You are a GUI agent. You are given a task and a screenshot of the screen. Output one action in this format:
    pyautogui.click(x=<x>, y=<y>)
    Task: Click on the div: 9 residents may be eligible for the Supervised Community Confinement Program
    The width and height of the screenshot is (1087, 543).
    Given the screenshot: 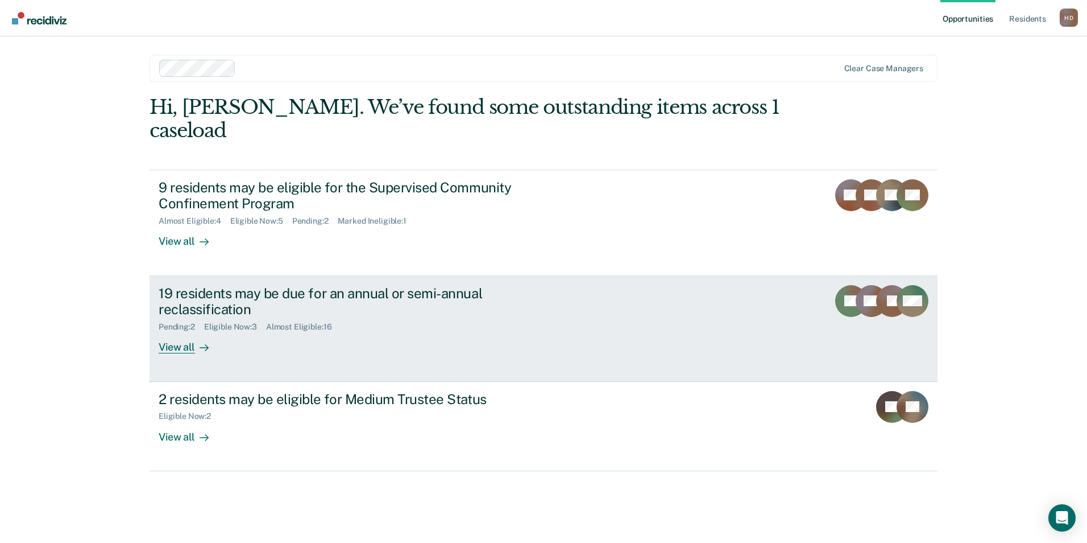 What is the action you would take?
    pyautogui.click(x=358, y=196)
    